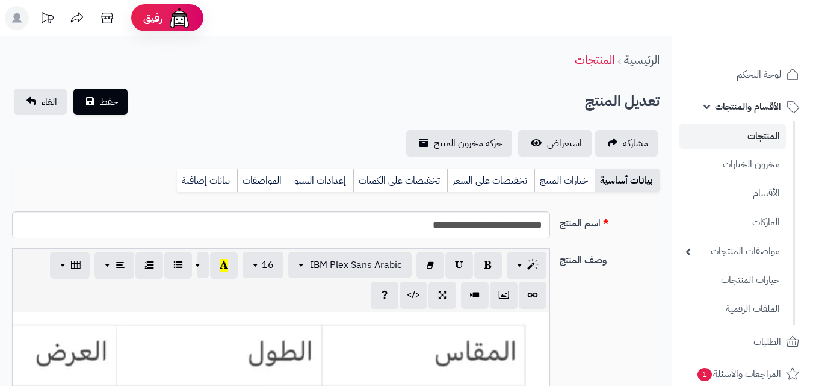 The height and width of the screenshot is (386, 813). Describe the element at coordinates (622, 101) in the screenshot. I see `h2: تعديل المنتج` at that location.